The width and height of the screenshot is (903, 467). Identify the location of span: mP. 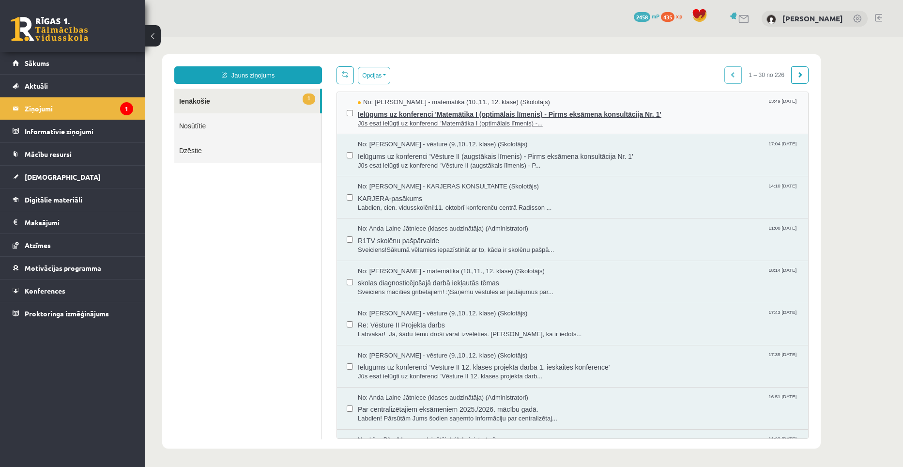
(656, 16).